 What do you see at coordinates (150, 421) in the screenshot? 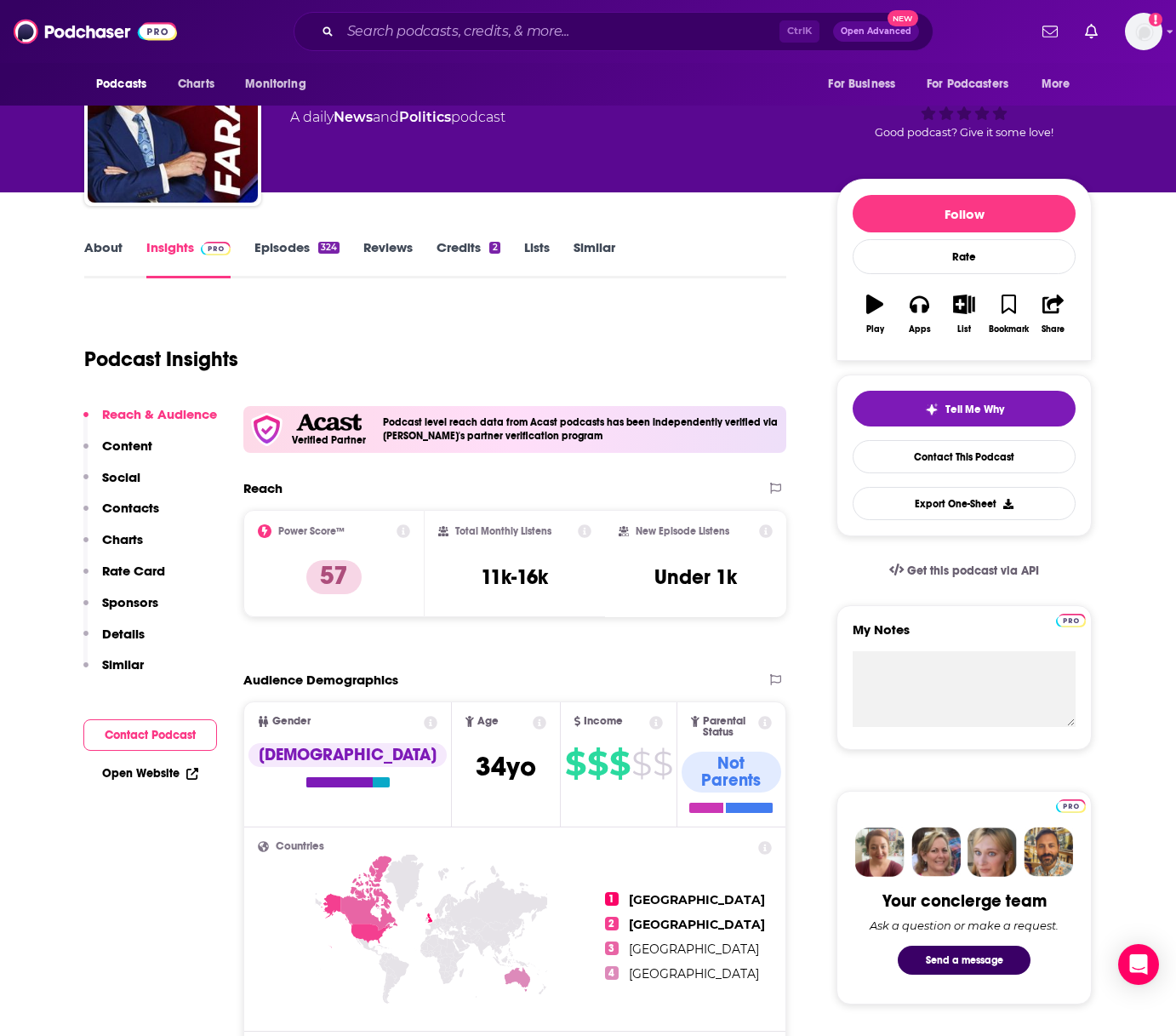
I see `button: Reach & Audience` at bounding box center [150, 421].